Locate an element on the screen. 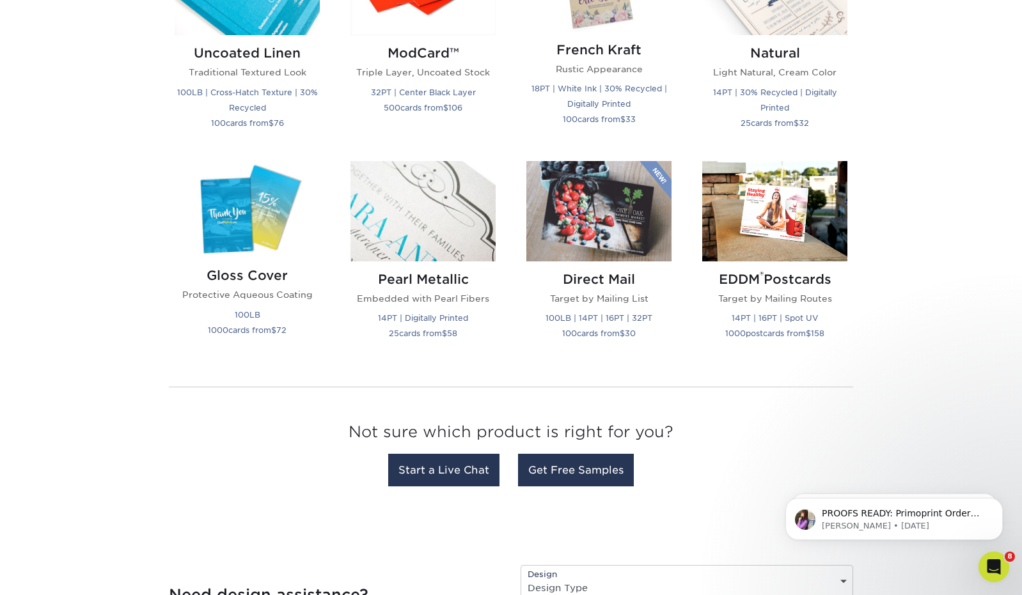 This screenshot has height=595, width=1022. img: Velvet w/ Raised Foil Postcards is located at coordinates (775, 211).